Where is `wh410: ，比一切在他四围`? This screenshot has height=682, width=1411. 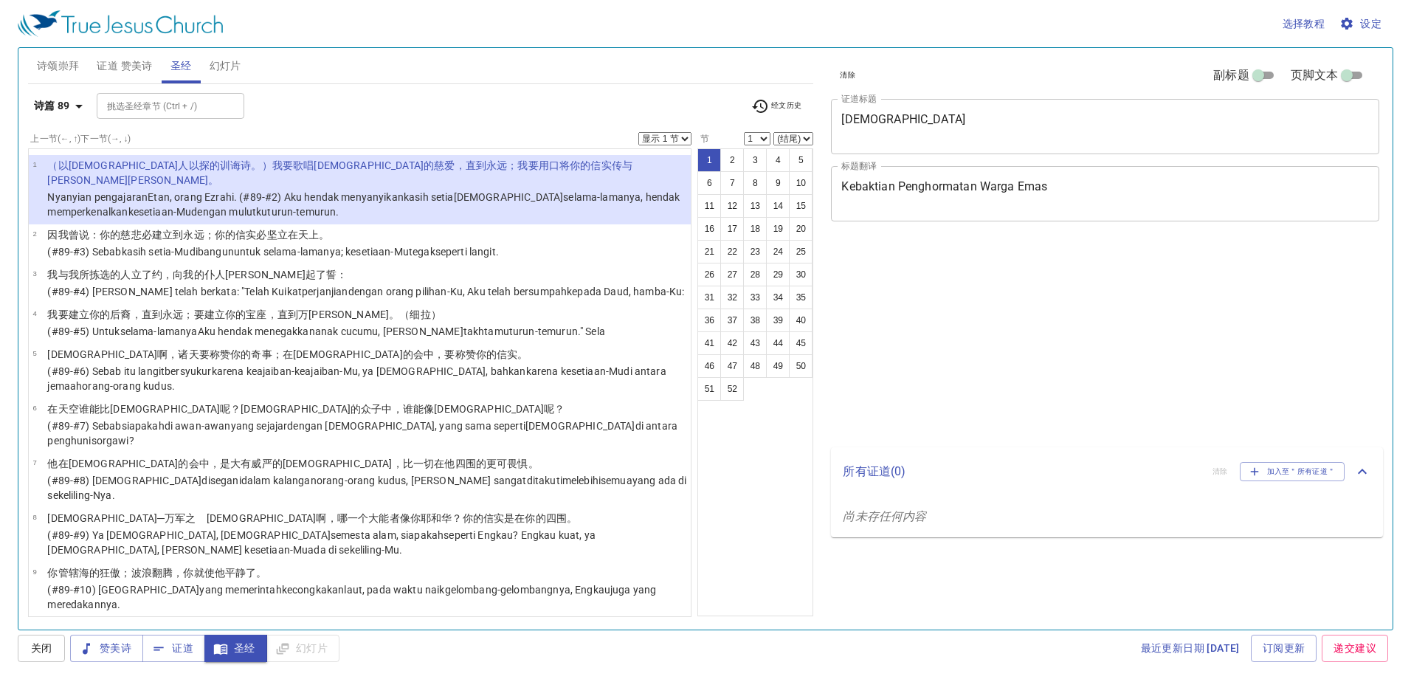
wh410: ，比一切在他四围 is located at coordinates (466, 464).